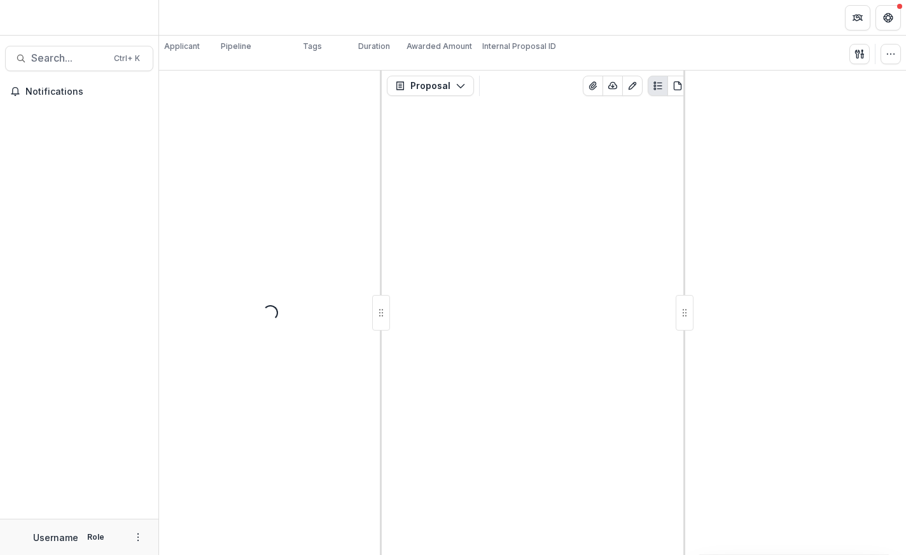 Image resolution: width=906 pixels, height=555 pixels. What do you see at coordinates (658, 86) in the screenshot?
I see `button: Plaintext view` at bounding box center [658, 86].